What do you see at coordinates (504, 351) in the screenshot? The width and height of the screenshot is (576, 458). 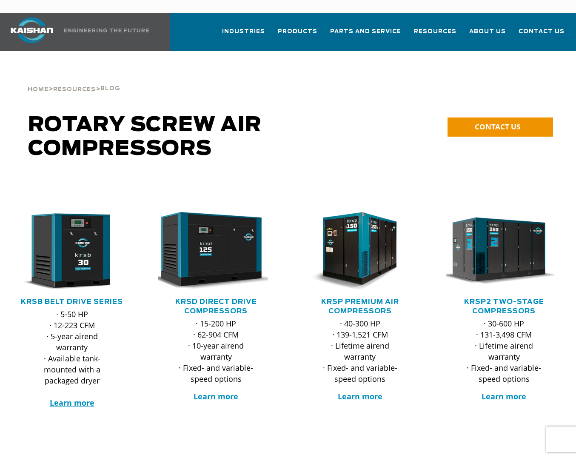 I see `p: · 30-600 HP · 131-3,498 CFM · Lifetime airend warranty · Fixed- and variable-speed options` at bounding box center [504, 351].